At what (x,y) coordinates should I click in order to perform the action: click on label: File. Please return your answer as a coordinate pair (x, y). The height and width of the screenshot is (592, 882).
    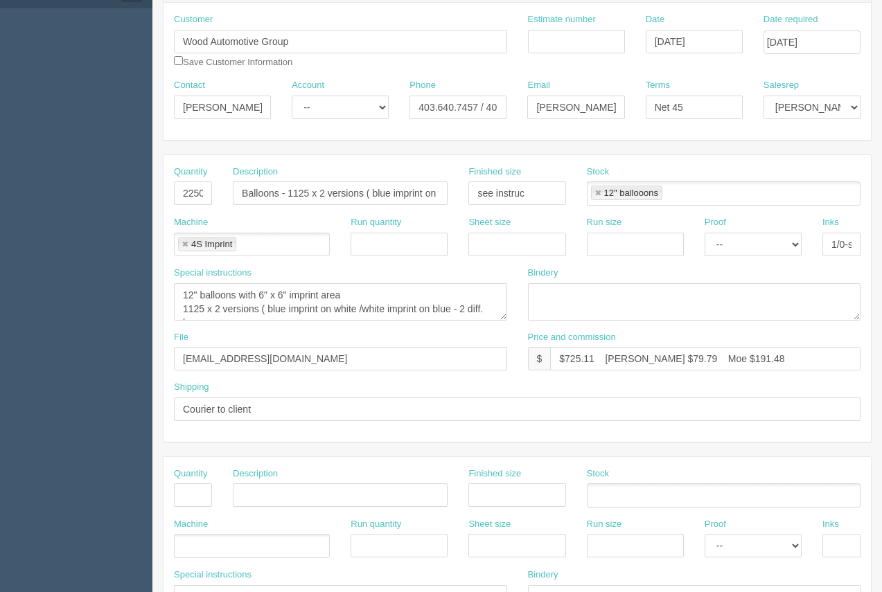
    Looking at the image, I should click on (181, 337).